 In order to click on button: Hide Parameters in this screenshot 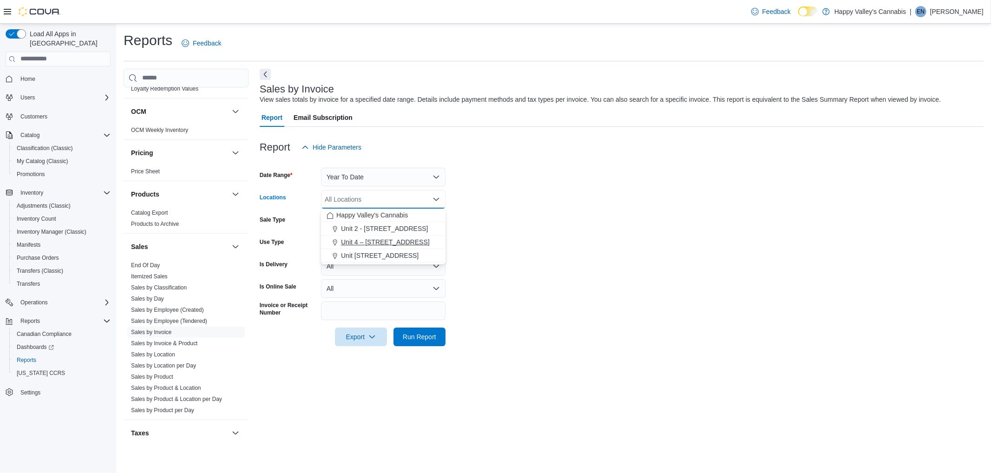, I will do `click(331, 147)`.